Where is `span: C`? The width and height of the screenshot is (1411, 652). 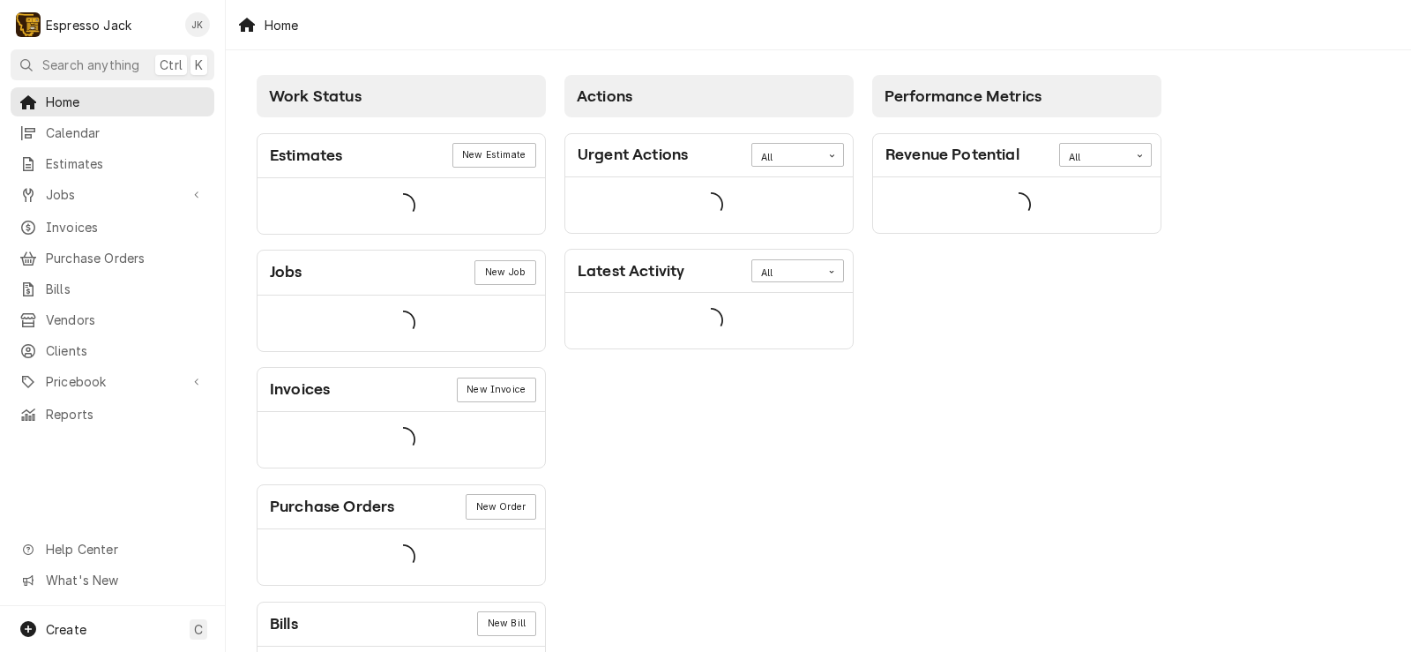
span: C is located at coordinates (198, 629).